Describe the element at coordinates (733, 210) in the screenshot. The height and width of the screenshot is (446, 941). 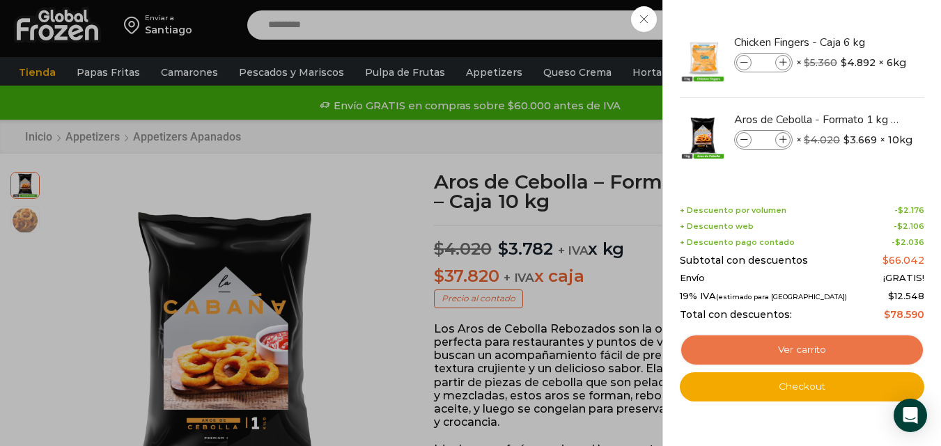
I see `span: + Descuento por volumen` at that location.